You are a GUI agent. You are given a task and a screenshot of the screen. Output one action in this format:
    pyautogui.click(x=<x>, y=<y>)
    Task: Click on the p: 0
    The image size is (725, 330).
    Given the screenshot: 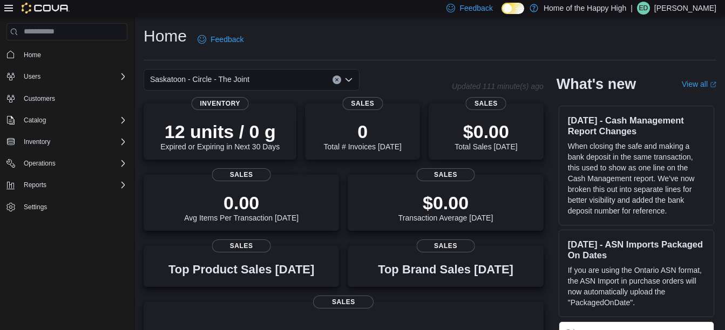 What is the action you would take?
    pyautogui.click(x=363, y=132)
    